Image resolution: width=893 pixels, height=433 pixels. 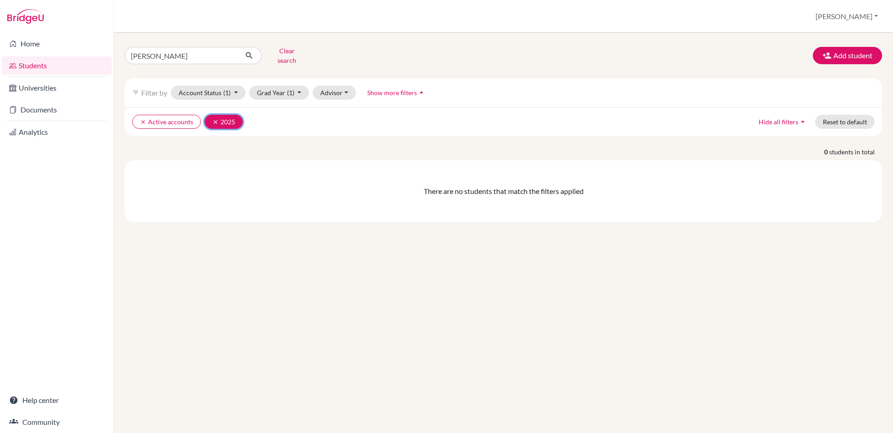 I want to click on a: Documents, so click(x=57, y=110).